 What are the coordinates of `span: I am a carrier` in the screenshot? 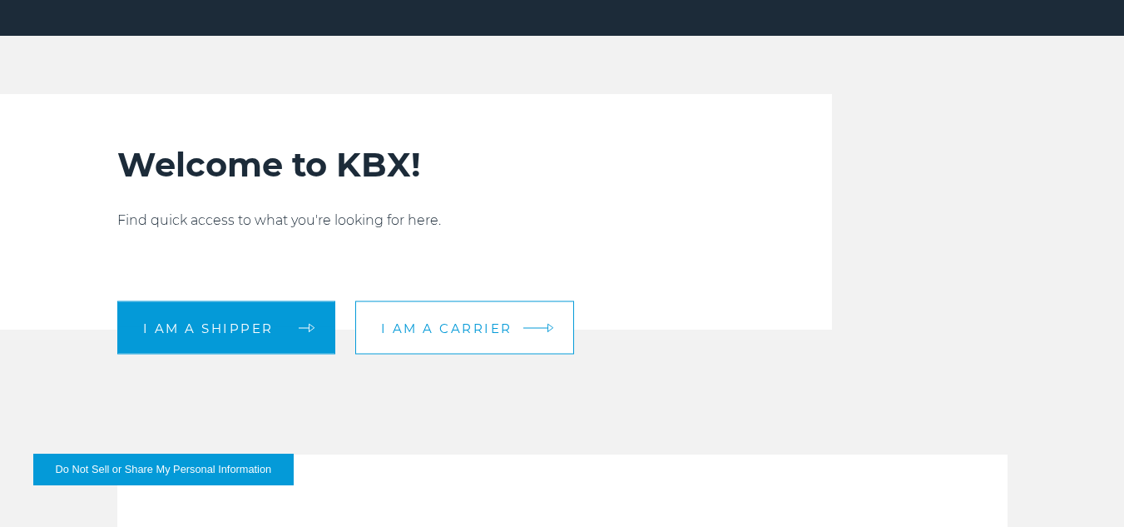 It's located at (447, 327).